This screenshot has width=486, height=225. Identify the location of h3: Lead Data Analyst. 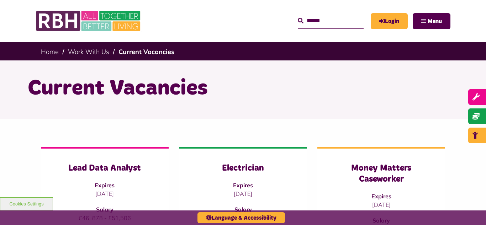
(105, 168).